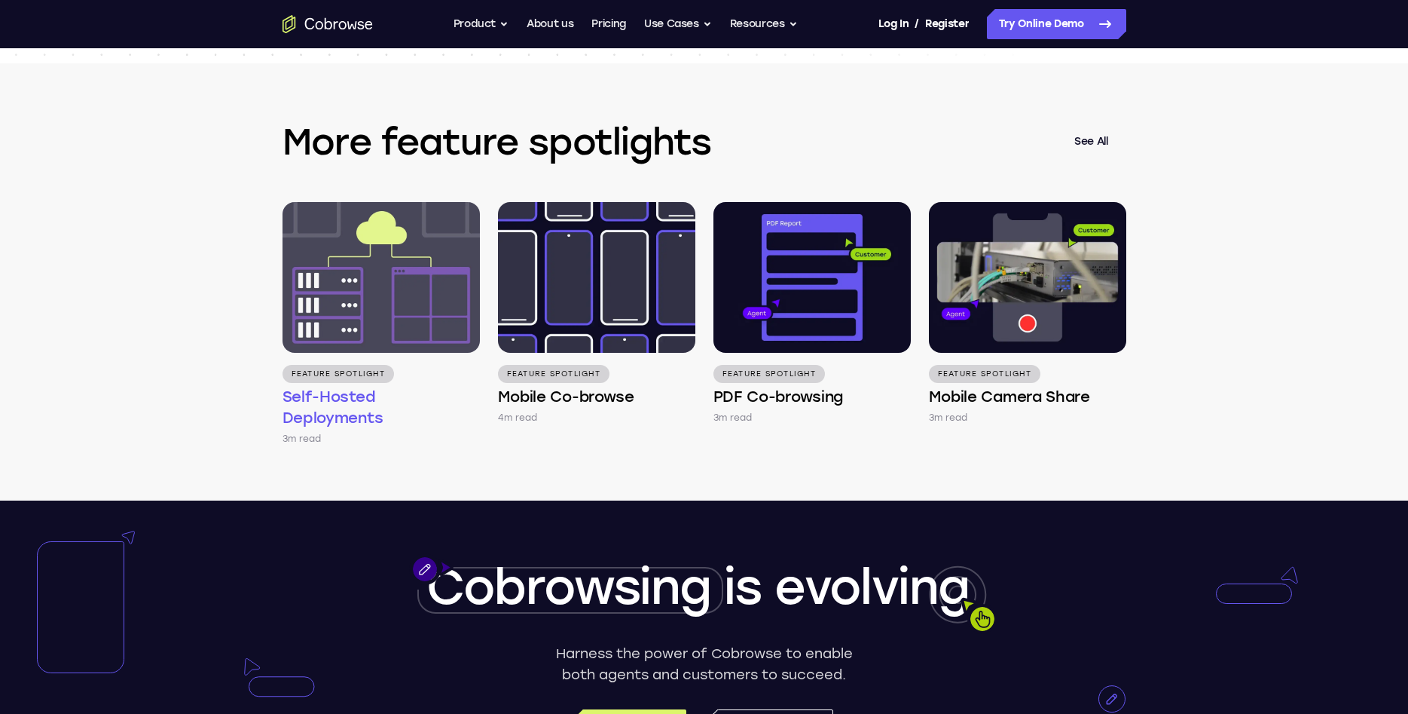  What do you see at coordinates (566, 396) in the screenshot?
I see `h4: Mobile Co-browse` at bounding box center [566, 396].